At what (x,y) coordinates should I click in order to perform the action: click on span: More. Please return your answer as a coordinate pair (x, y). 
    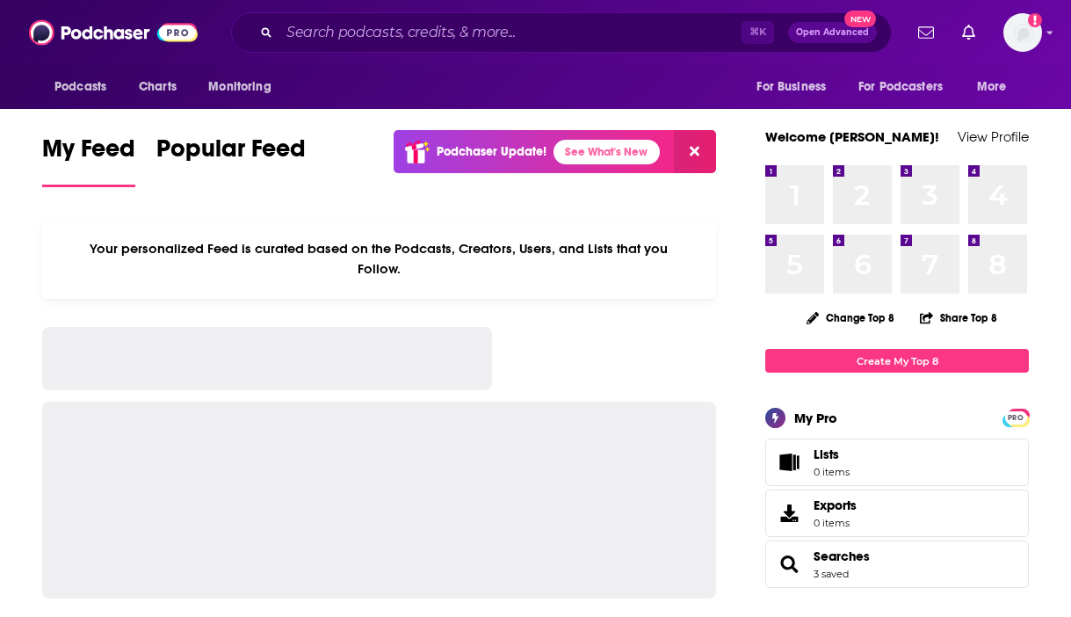
    Looking at the image, I should click on (992, 87).